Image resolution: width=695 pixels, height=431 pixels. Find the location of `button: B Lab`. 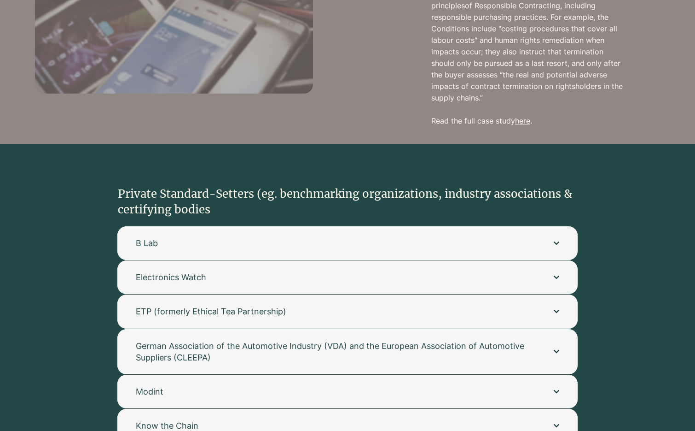

button: B Lab is located at coordinates (348, 243).